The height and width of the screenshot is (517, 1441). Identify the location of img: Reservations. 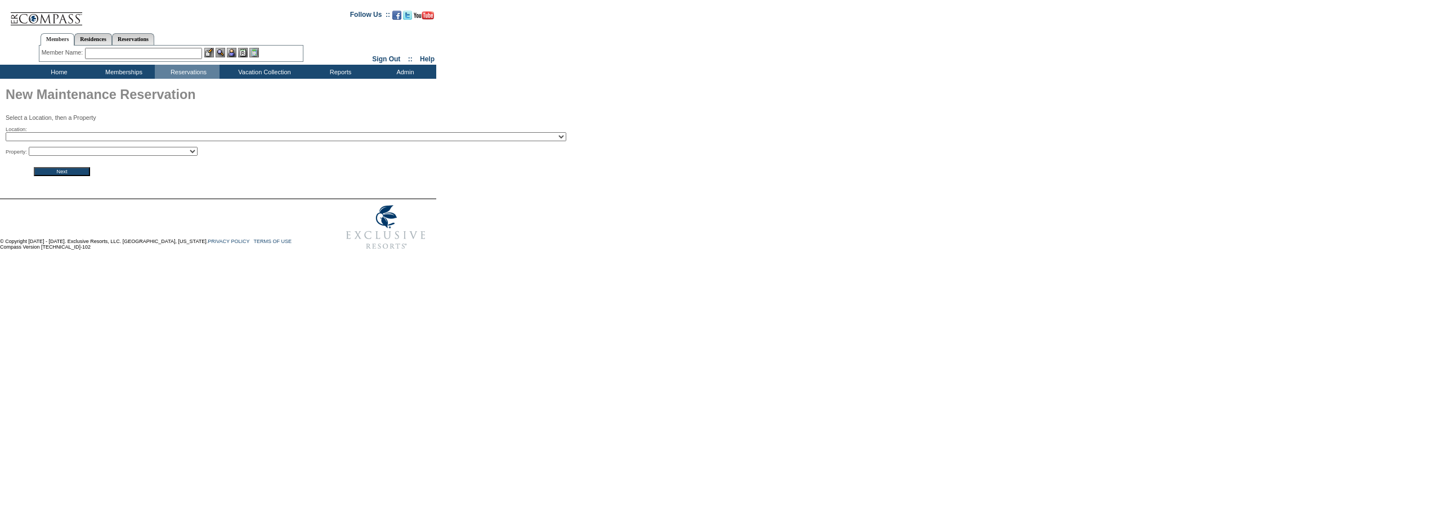
(243, 52).